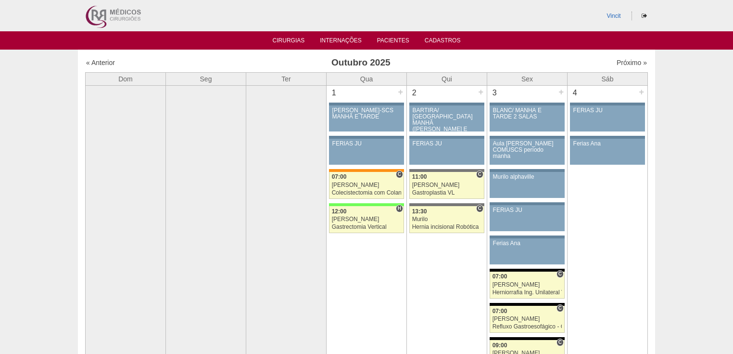 This screenshot has height=354, width=733. What do you see at coordinates (334, 93) in the screenshot?
I see `div: 1` at bounding box center [334, 93].